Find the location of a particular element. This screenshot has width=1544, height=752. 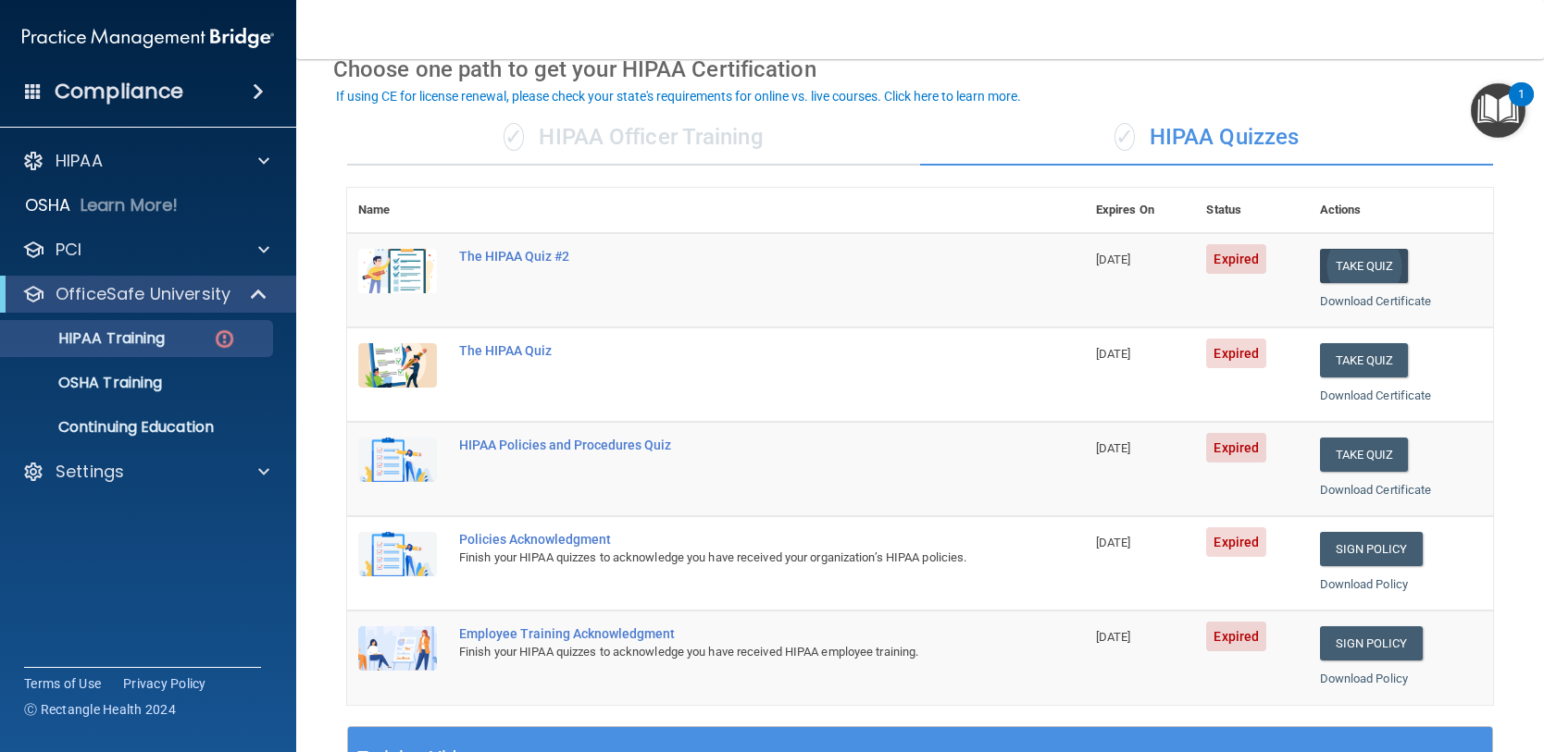

div: Choose one path to get your HIPAA Certification is located at coordinates (920, 69).